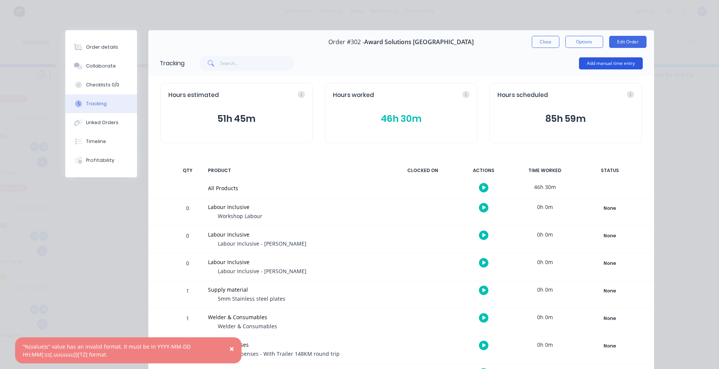 Image resolution: width=719 pixels, height=369 pixels. Describe the element at coordinates (423, 171) in the screenshot. I see `div: CLOCKED ON` at that location.